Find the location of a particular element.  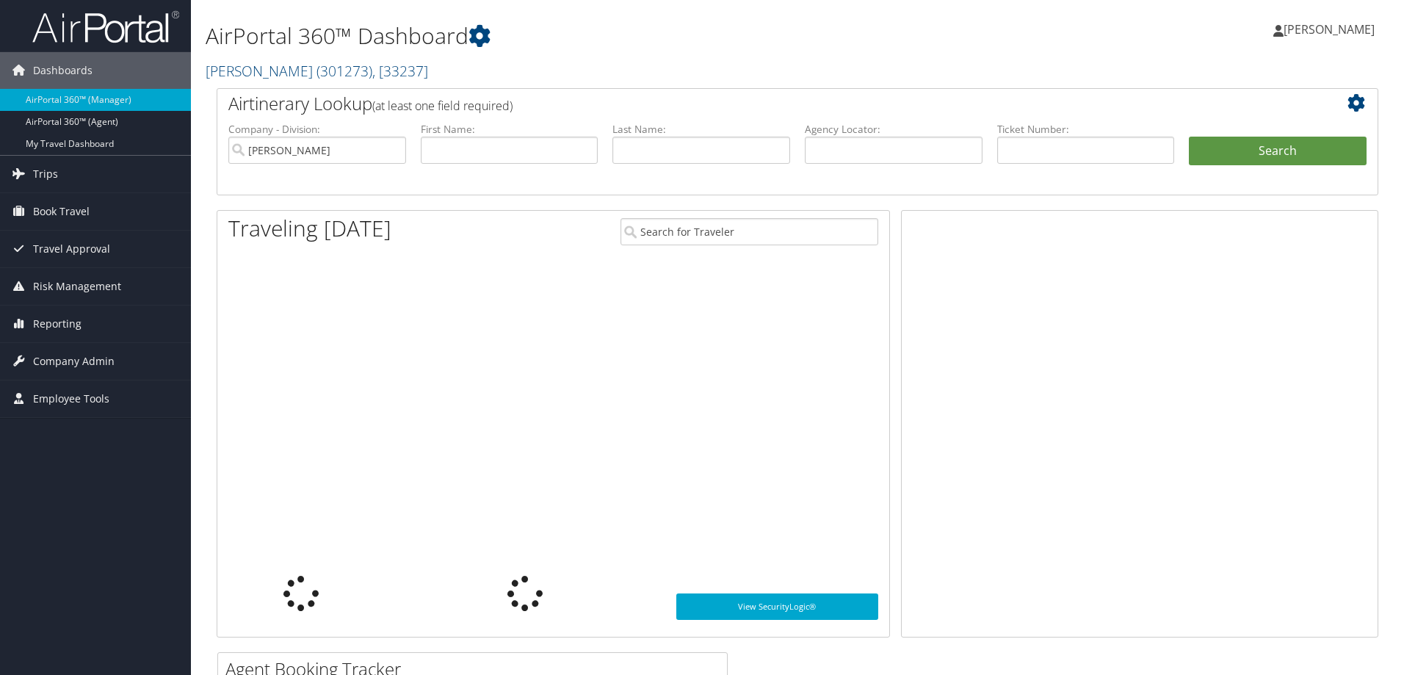

h2: Airtinerary Lookup is located at coordinates (749, 104).